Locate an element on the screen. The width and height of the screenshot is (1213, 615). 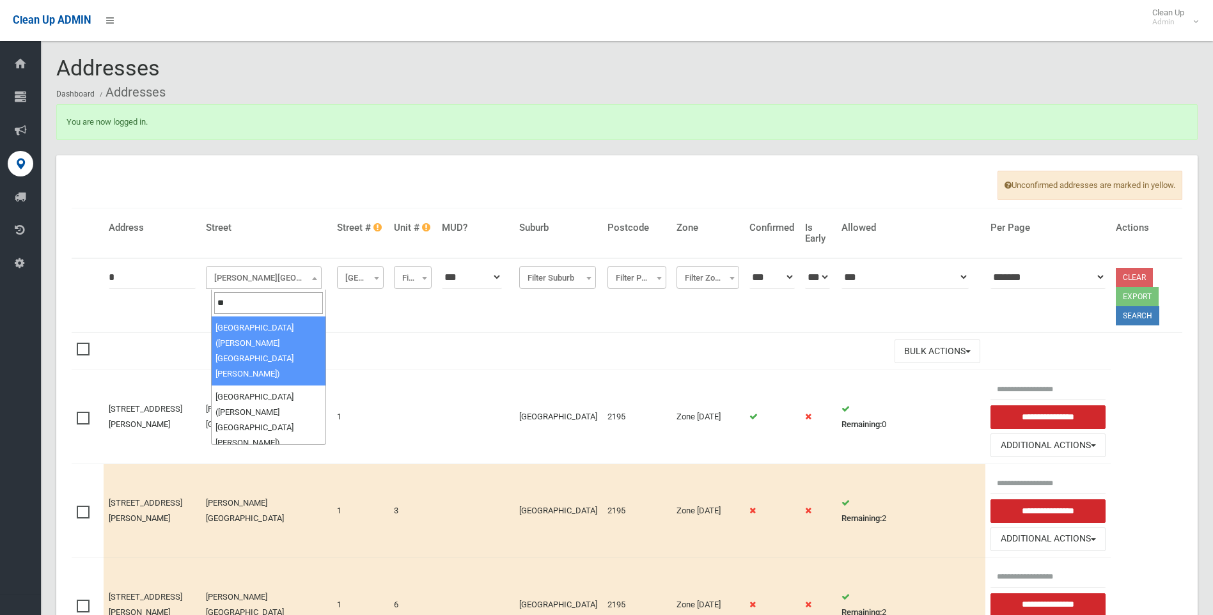
span: Filter Zone is located at coordinates (708, 278).